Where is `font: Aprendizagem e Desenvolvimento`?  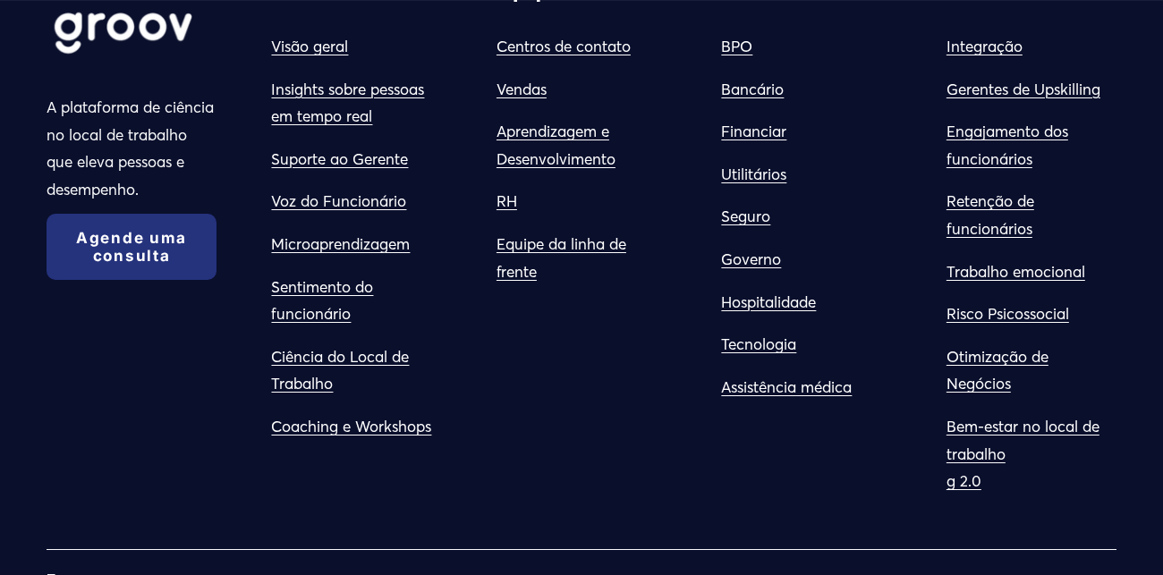 font: Aprendizagem e Desenvolvimento is located at coordinates (556, 145).